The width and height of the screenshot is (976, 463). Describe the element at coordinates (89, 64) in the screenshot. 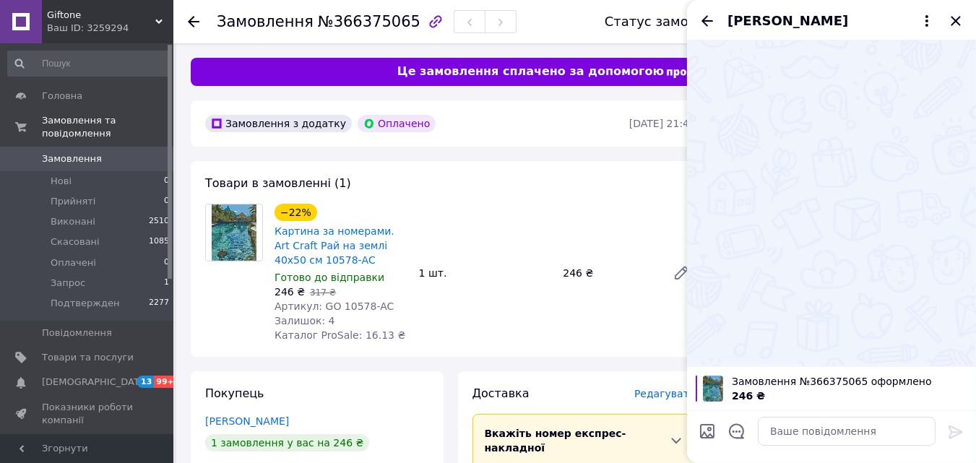

I see `input: Пошук` at that location.